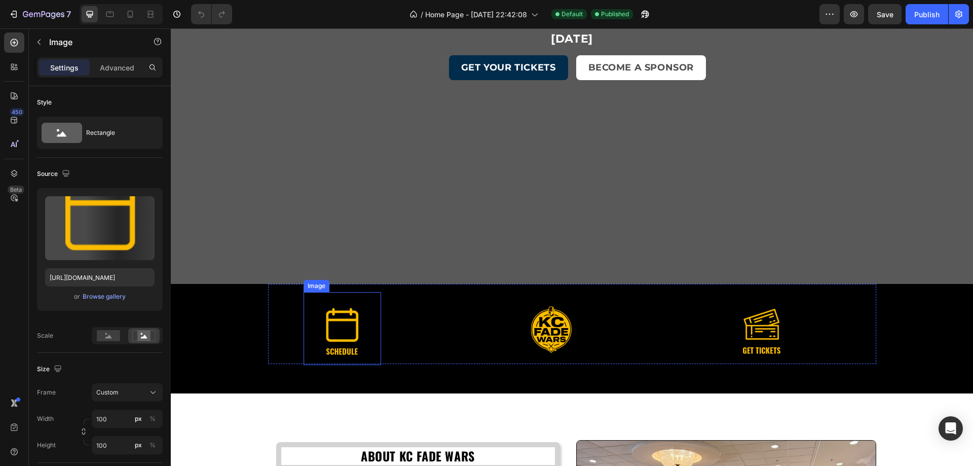  I want to click on img: gempages_580407018670522964-facd2504-bd18-4c9c-9522-6bf8d499b539.png, so click(381, 301).